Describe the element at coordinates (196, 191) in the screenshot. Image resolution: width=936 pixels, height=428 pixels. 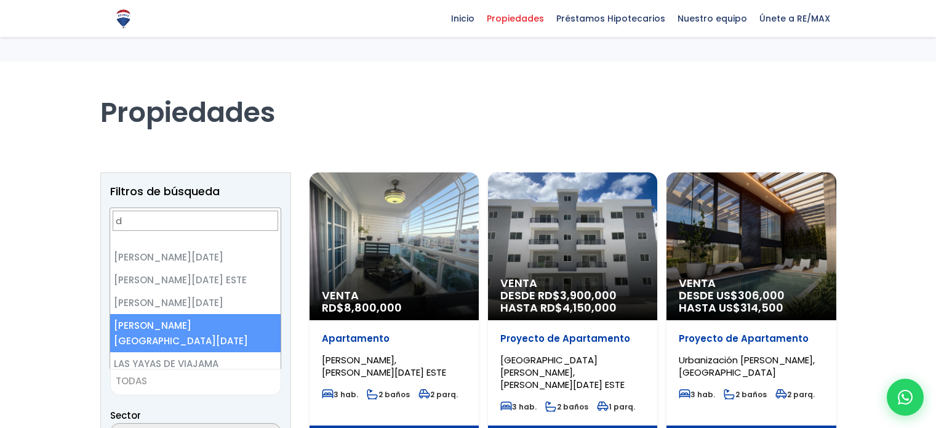
I see `h2: Filtros de búsqueda` at that location.